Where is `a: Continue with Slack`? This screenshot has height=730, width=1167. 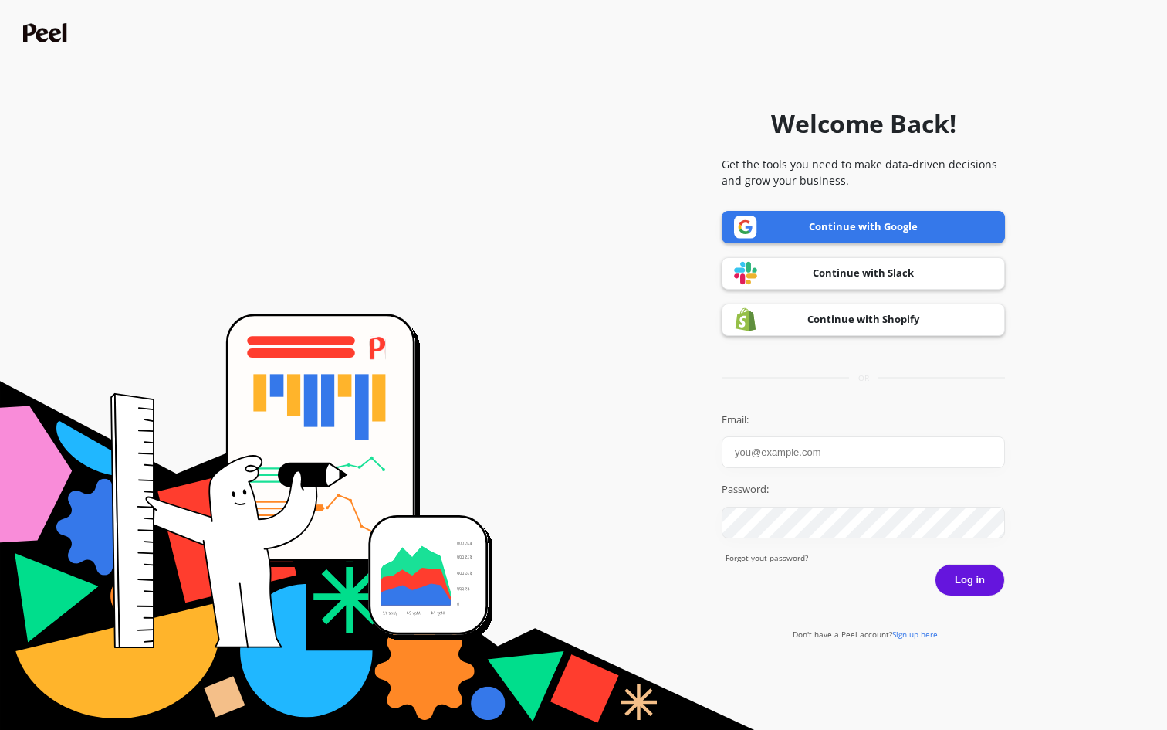
a: Continue with Slack is located at coordinates (863, 273).